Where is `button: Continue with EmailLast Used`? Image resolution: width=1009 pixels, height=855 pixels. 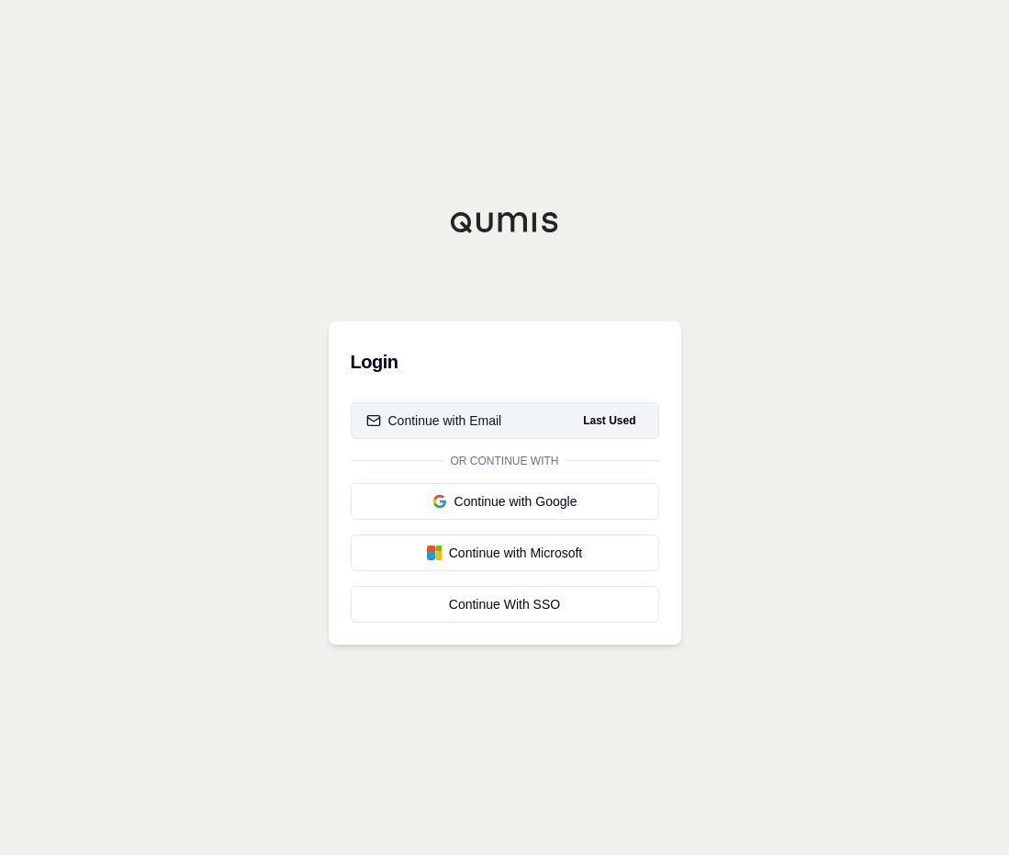 button: Continue with EmailLast Used is located at coordinates (505, 421).